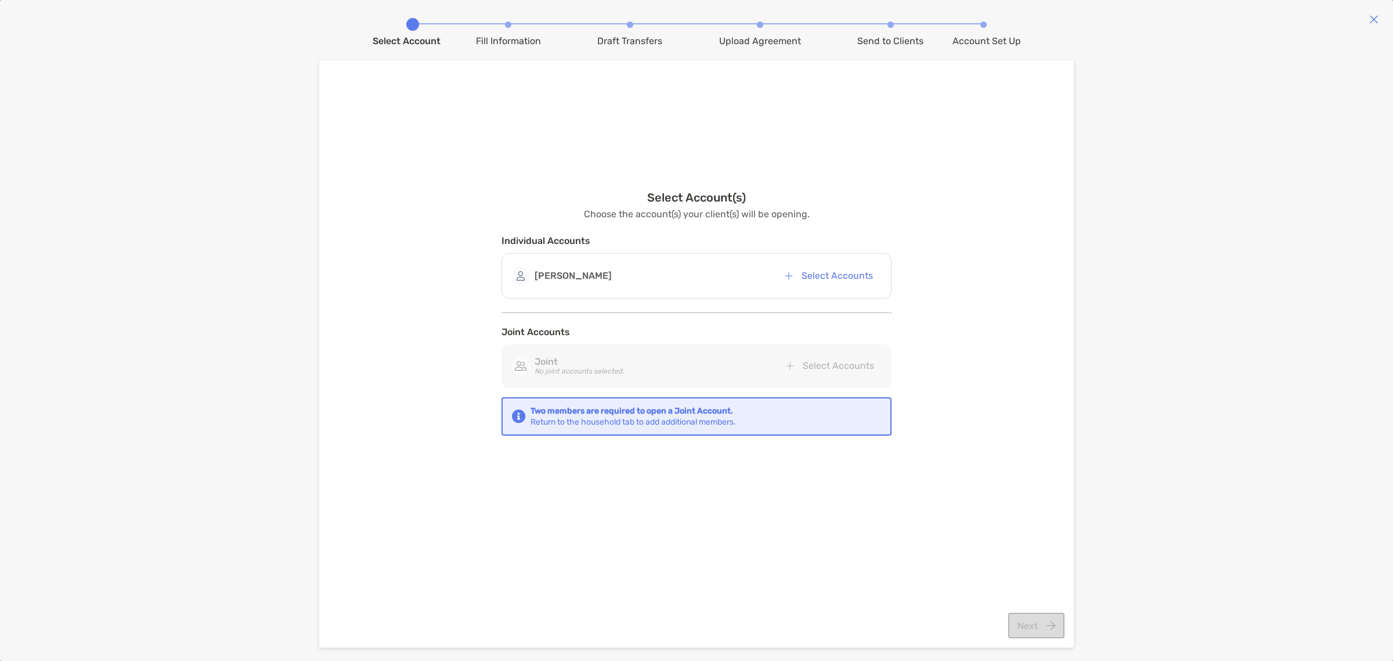 This screenshot has height=661, width=1393. Describe the element at coordinates (891, 41) in the screenshot. I see `div: Send to Clients` at that location.